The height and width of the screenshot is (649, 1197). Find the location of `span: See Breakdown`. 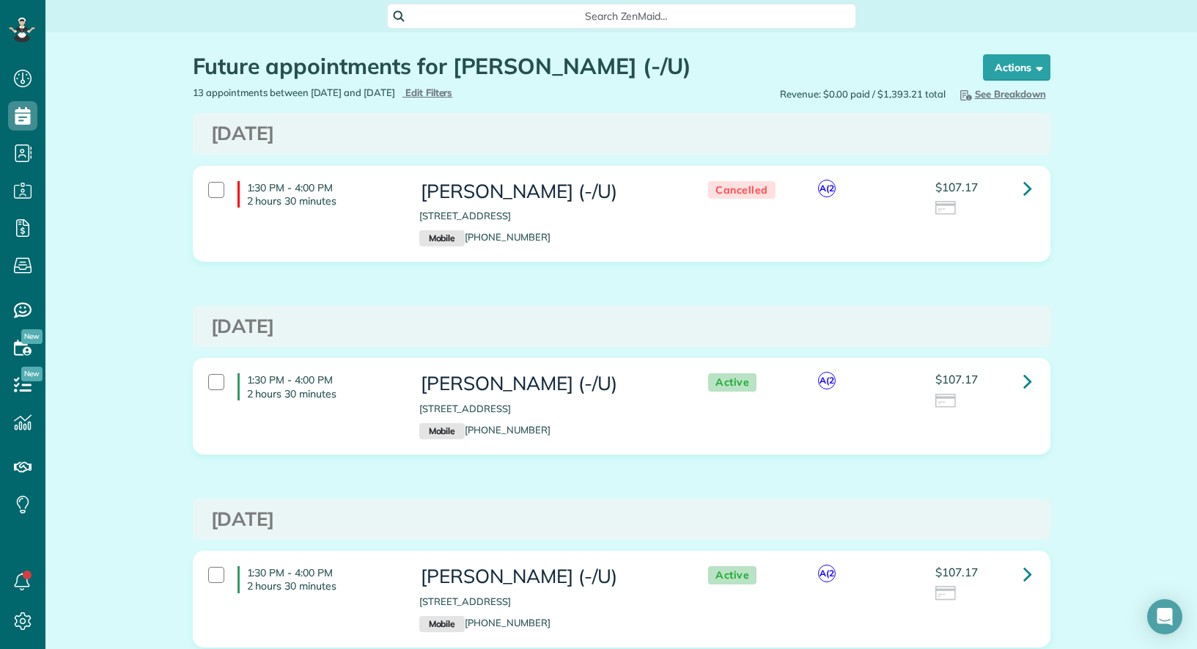

span: See Breakdown is located at coordinates (1002, 94).